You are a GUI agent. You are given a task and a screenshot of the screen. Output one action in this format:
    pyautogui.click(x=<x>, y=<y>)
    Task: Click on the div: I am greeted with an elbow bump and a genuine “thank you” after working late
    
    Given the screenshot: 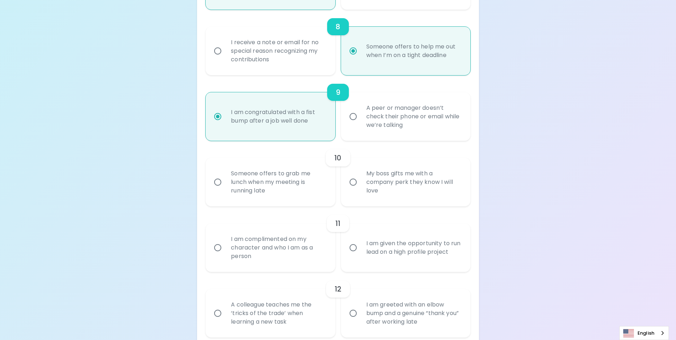 What is the action you would take?
    pyautogui.click(x=413, y=313)
    